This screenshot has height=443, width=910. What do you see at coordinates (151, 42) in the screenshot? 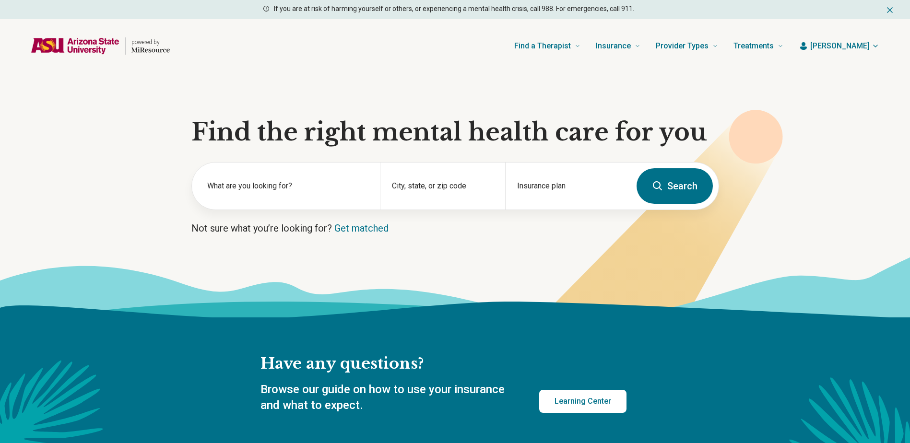
I see `p: powered by` at bounding box center [151, 42].